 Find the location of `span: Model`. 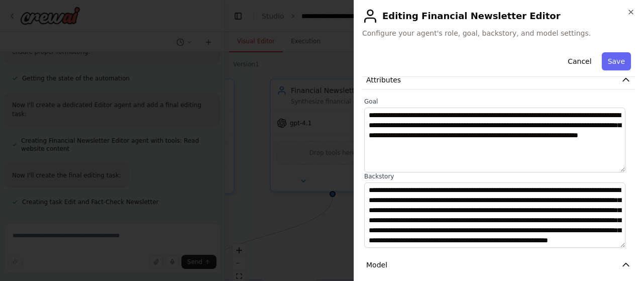

span: Model is located at coordinates (377, 265).